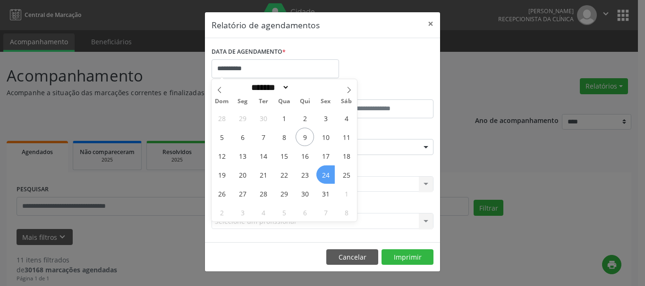  I want to click on span: Outubro 17, 2025, so click(325, 156).